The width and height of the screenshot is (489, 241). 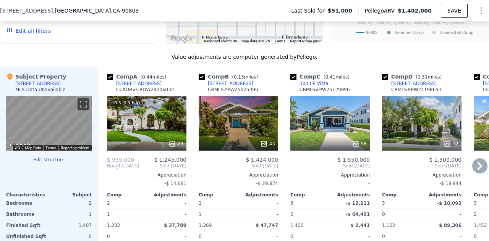 I want to click on span: 1,269, so click(x=205, y=226).